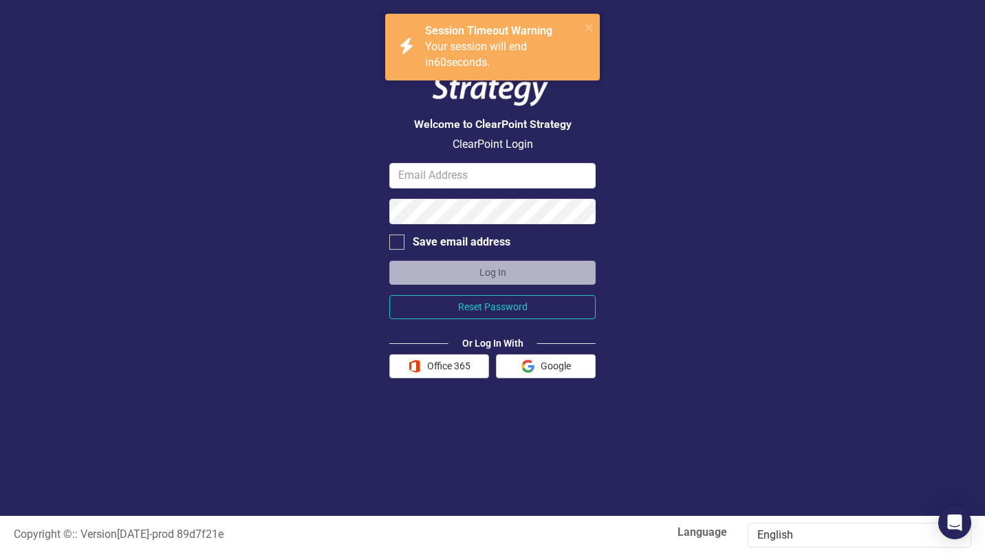 This screenshot has height=553, width=985. I want to click on button: close, so click(589, 27).